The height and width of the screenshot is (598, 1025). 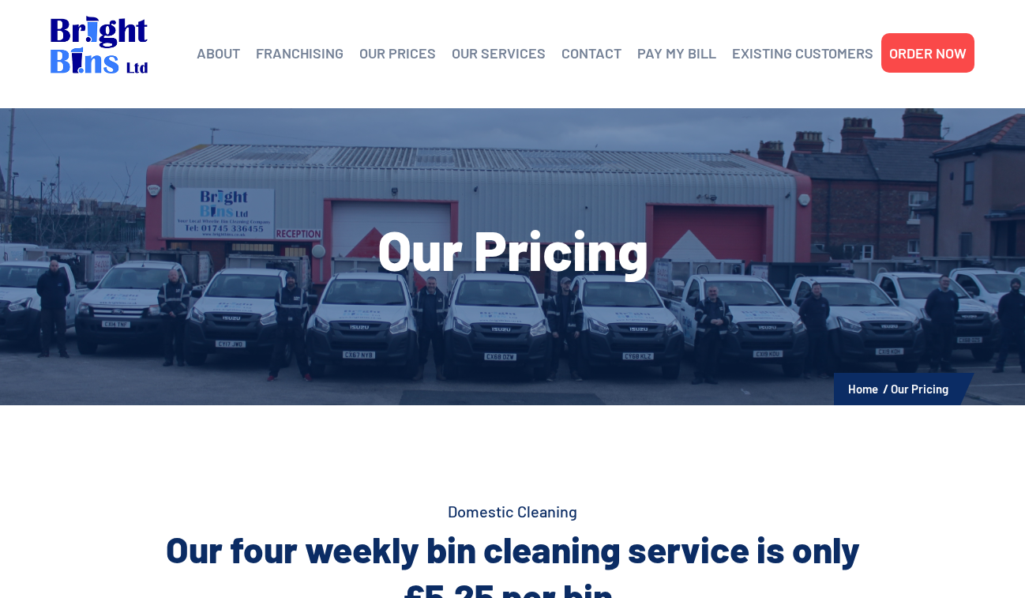 What do you see at coordinates (397, 53) in the screenshot?
I see `a: OUR PRICES` at bounding box center [397, 53].